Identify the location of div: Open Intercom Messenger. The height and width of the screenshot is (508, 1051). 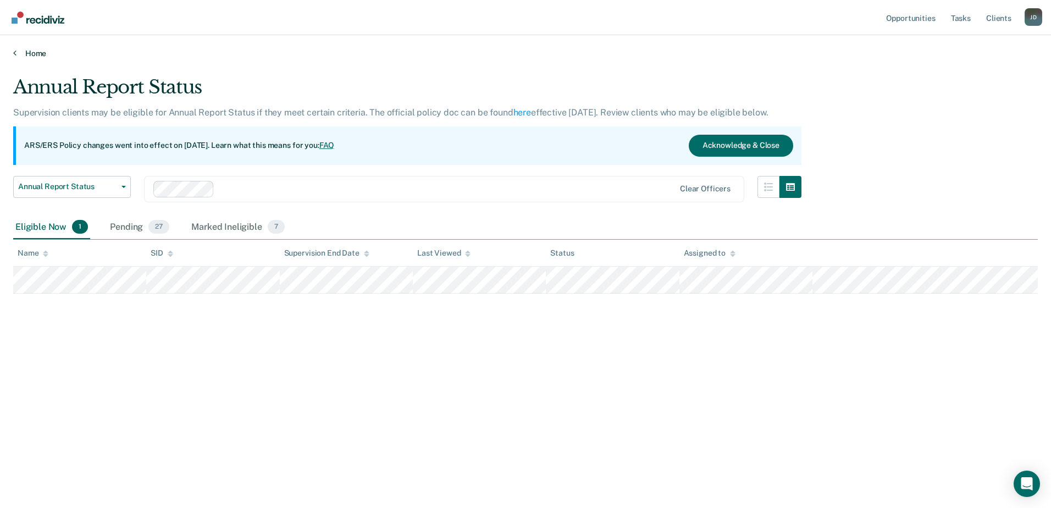
(1027, 484).